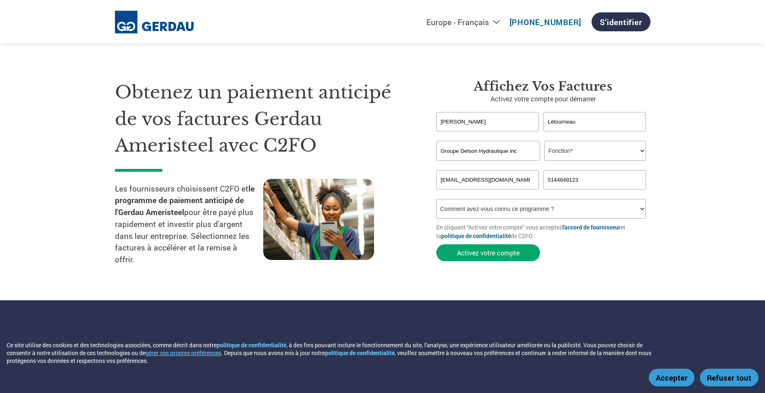 The height and width of the screenshot is (393, 765). I want to click on button: Activez votre compte, so click(488, 252).